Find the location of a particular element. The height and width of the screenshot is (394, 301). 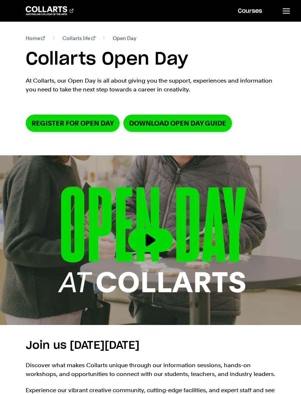

p: Discover what makes Collarts unique through our information sessions, hands-on workshops, and opp... is located at coordinates (151, 370).